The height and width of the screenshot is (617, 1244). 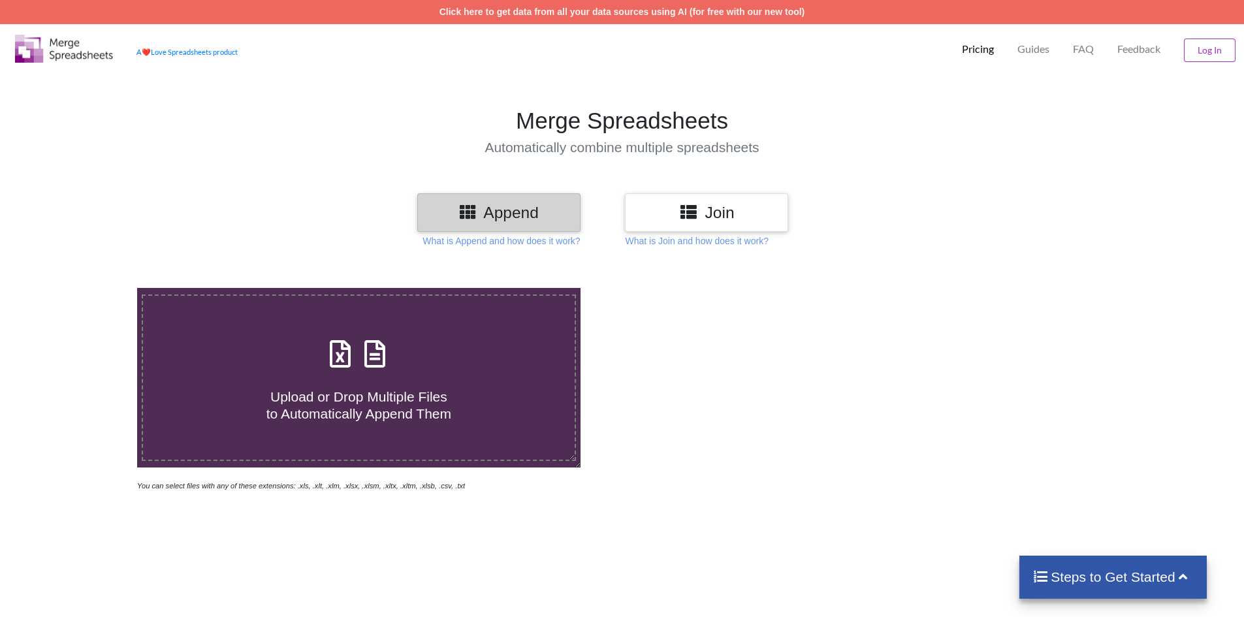 What do you see at coordinates (1083, 49) in the screenshot?
I see `p: FAQ` at bounding box center [1083, 49].